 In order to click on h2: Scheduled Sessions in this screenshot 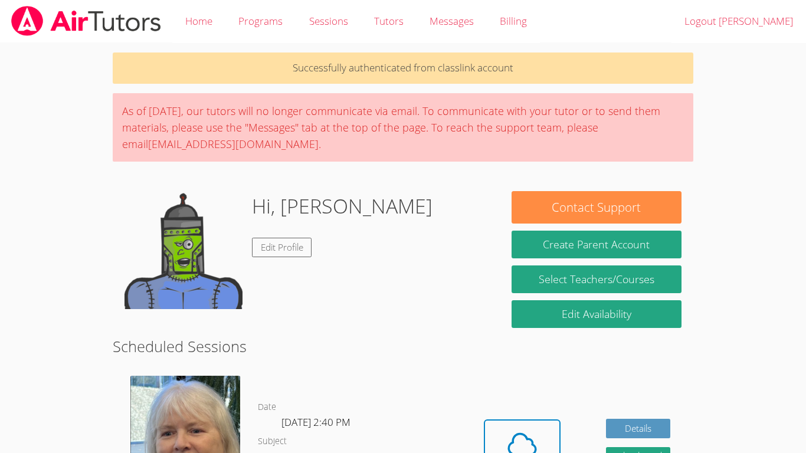, I will do `click(403, 346)`.